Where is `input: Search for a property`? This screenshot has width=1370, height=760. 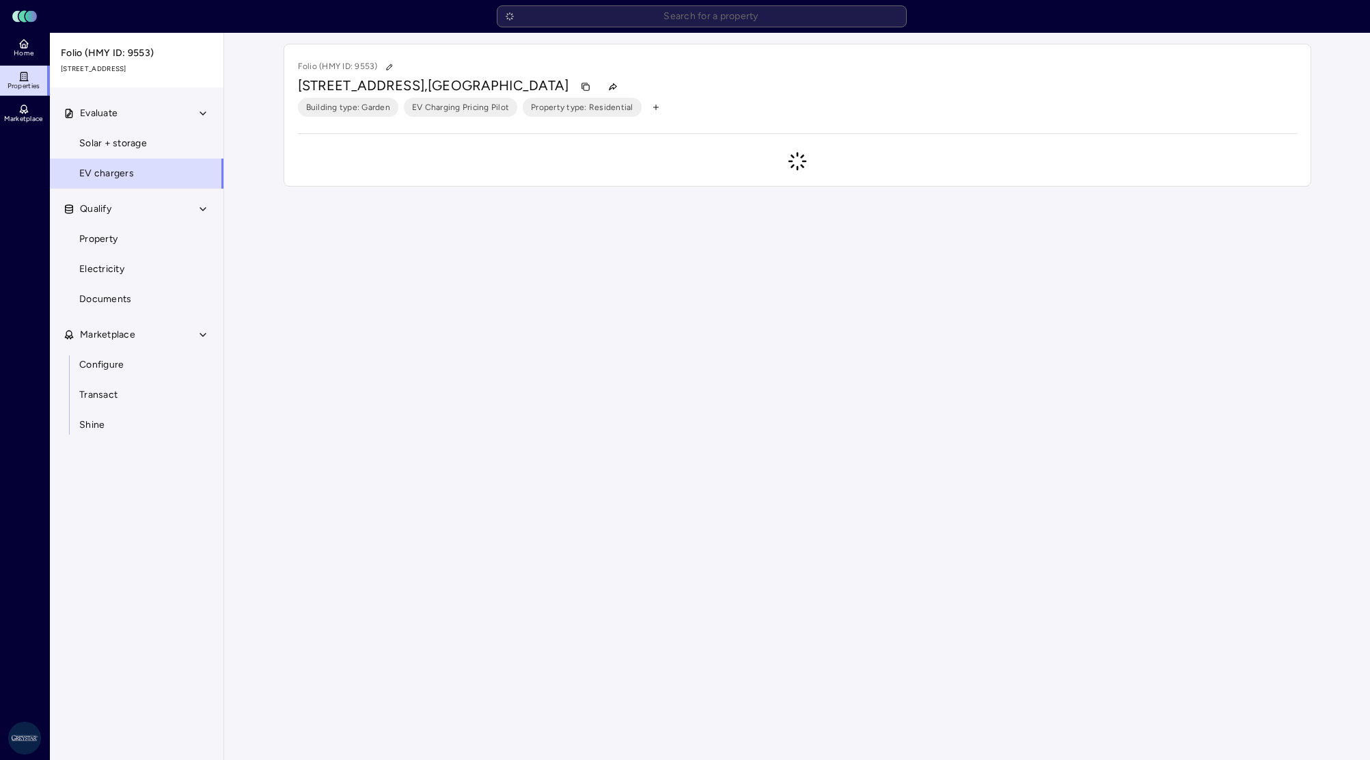
input: Search for a property is located at coordinates (702, 16).